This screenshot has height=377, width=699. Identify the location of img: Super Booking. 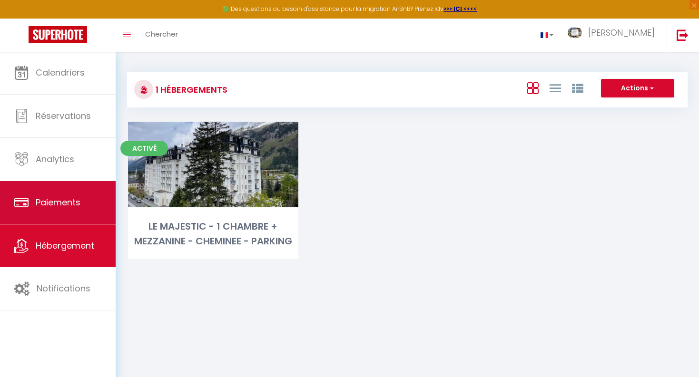
(58, 34).